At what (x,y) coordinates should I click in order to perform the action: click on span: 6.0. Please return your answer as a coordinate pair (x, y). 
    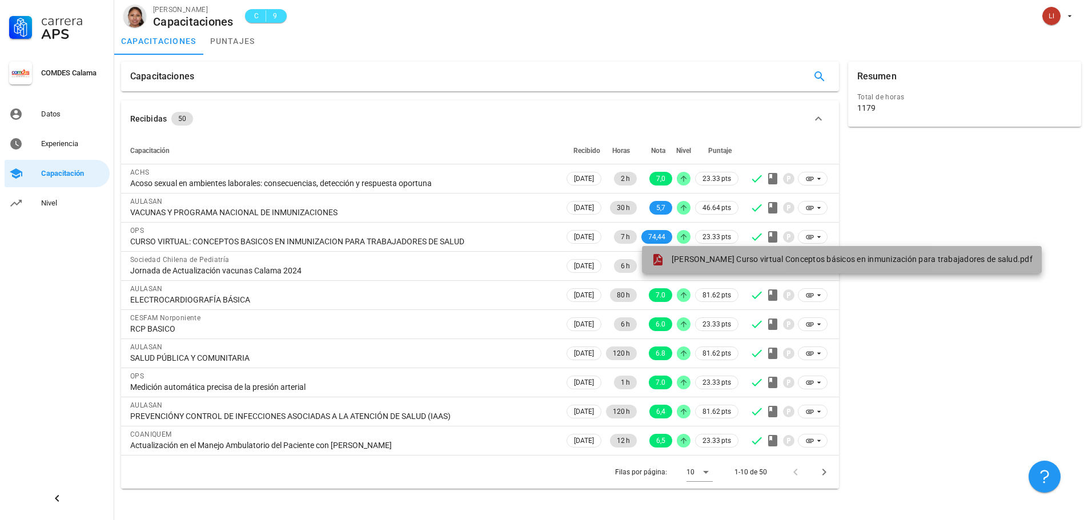
    Looking at the image, I should click on (660, 324).